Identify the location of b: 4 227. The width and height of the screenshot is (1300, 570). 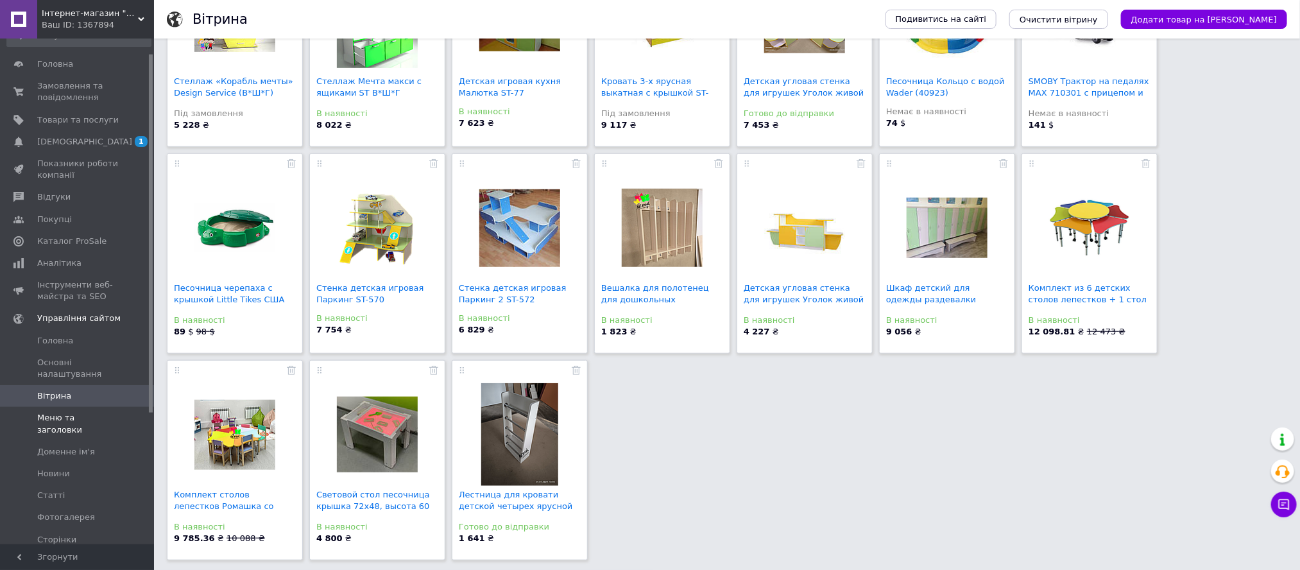
(756, 331).